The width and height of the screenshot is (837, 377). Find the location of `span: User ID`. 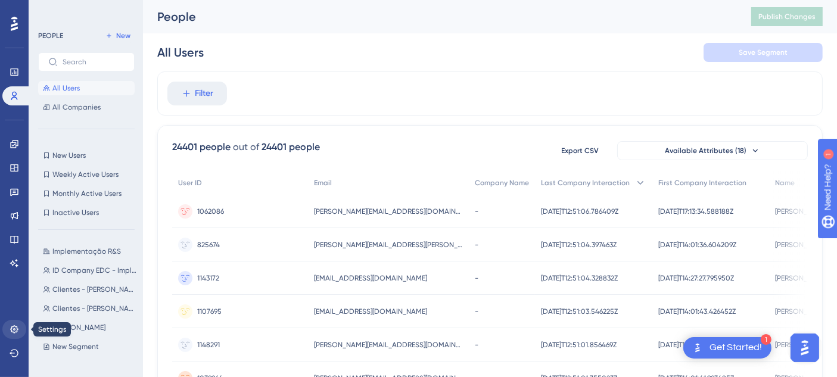

span: User ID is located at coordinates (190, 183).